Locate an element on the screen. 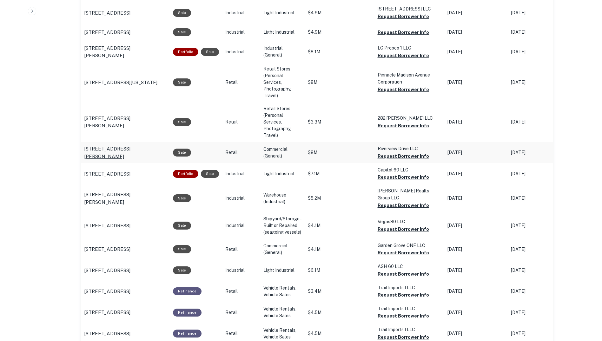 This screenshot has height=341, width=602. p: Industrial (General) is located at coordinates (283, 52).